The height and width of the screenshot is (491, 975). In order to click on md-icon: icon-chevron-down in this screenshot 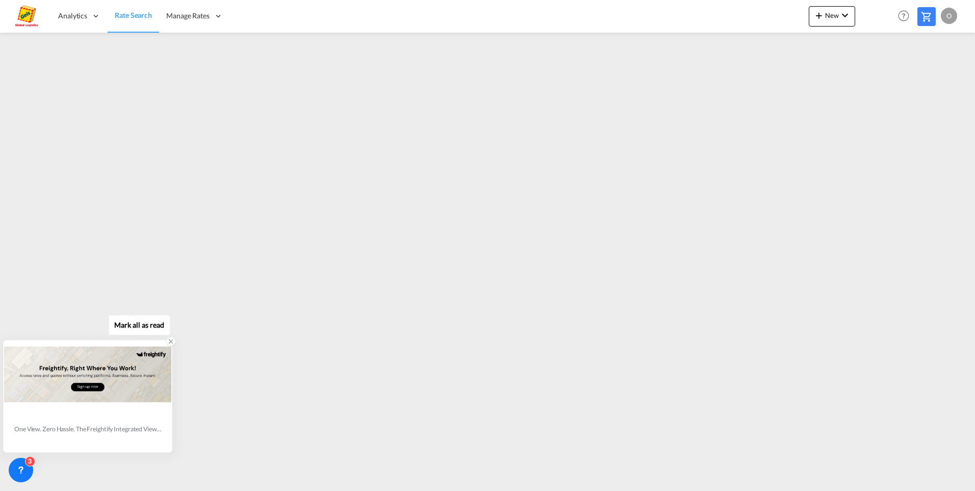, I will do `click(845, 15)`.